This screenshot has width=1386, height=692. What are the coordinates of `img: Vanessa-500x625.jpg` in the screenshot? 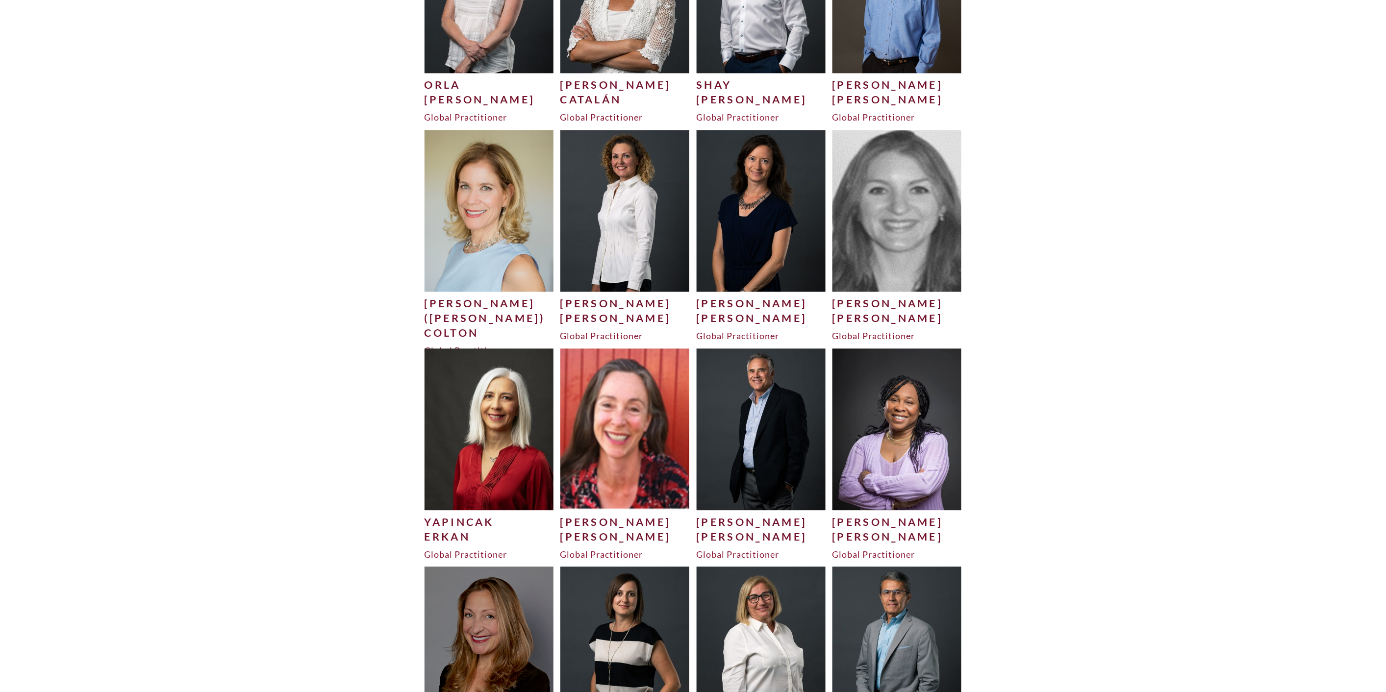 It's located at (761, 210).